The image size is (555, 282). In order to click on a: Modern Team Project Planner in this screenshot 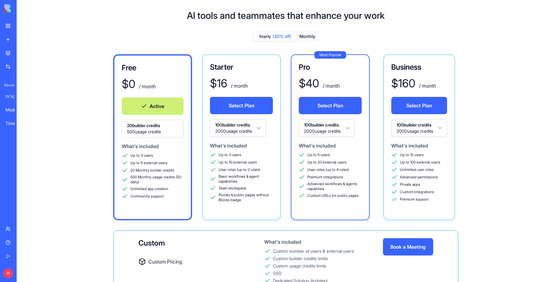, I will do `click(14, 110)`.